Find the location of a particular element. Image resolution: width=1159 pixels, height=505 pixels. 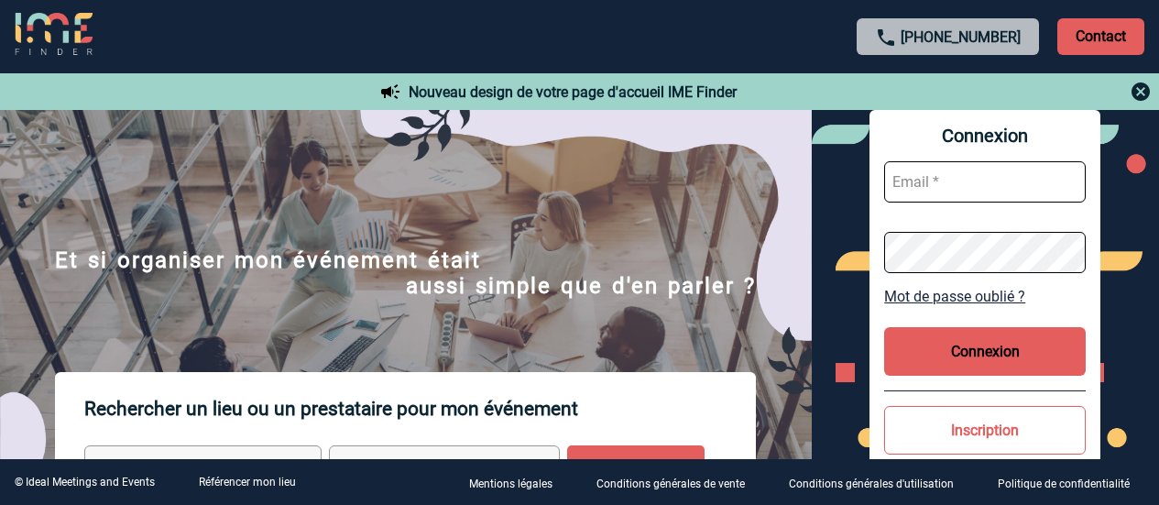

p: Mentions légales is located at coordinates (510, 484).